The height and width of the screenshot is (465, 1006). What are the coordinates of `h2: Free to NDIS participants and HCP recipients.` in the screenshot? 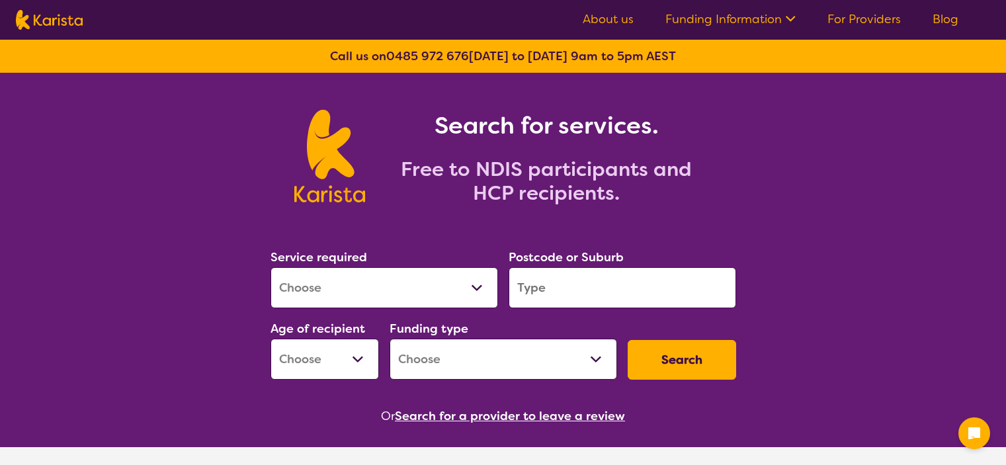 It's located at (546, 181).